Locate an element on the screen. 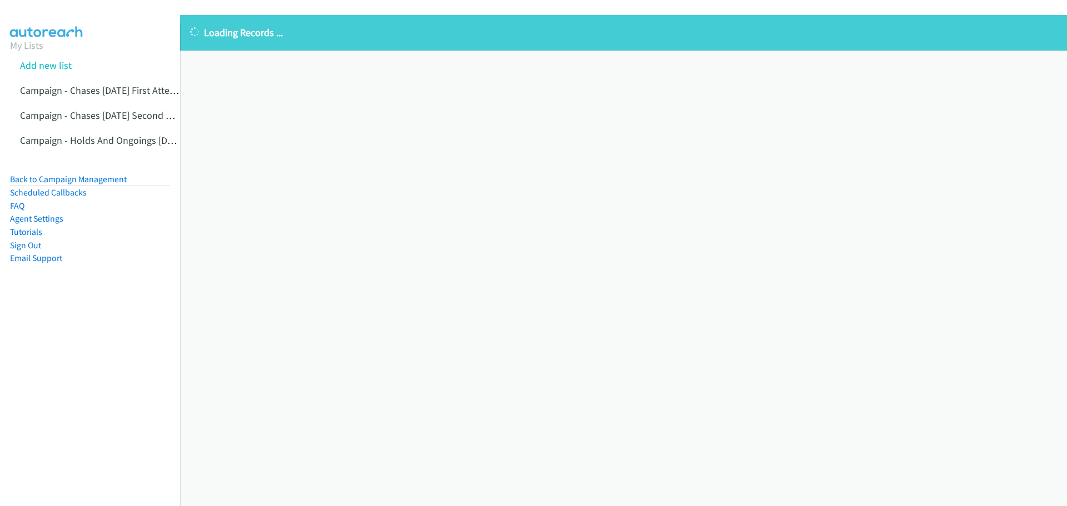 This screenshot has height=506, width=1067. a: Tutorials is located at coordinates (26, 232).